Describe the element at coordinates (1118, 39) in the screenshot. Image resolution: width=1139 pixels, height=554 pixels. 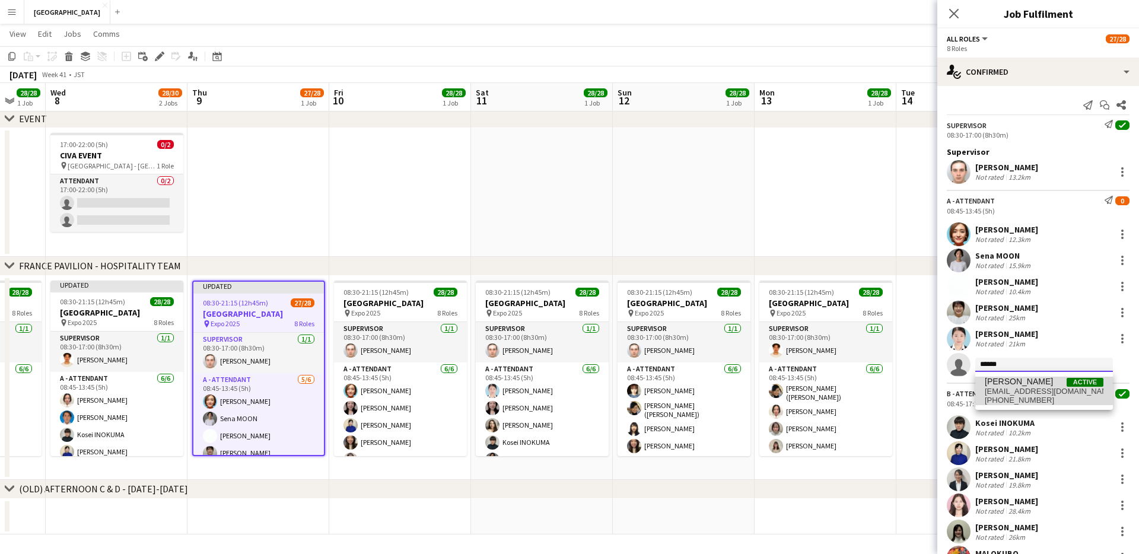
I see `span: 27/28` at that location.